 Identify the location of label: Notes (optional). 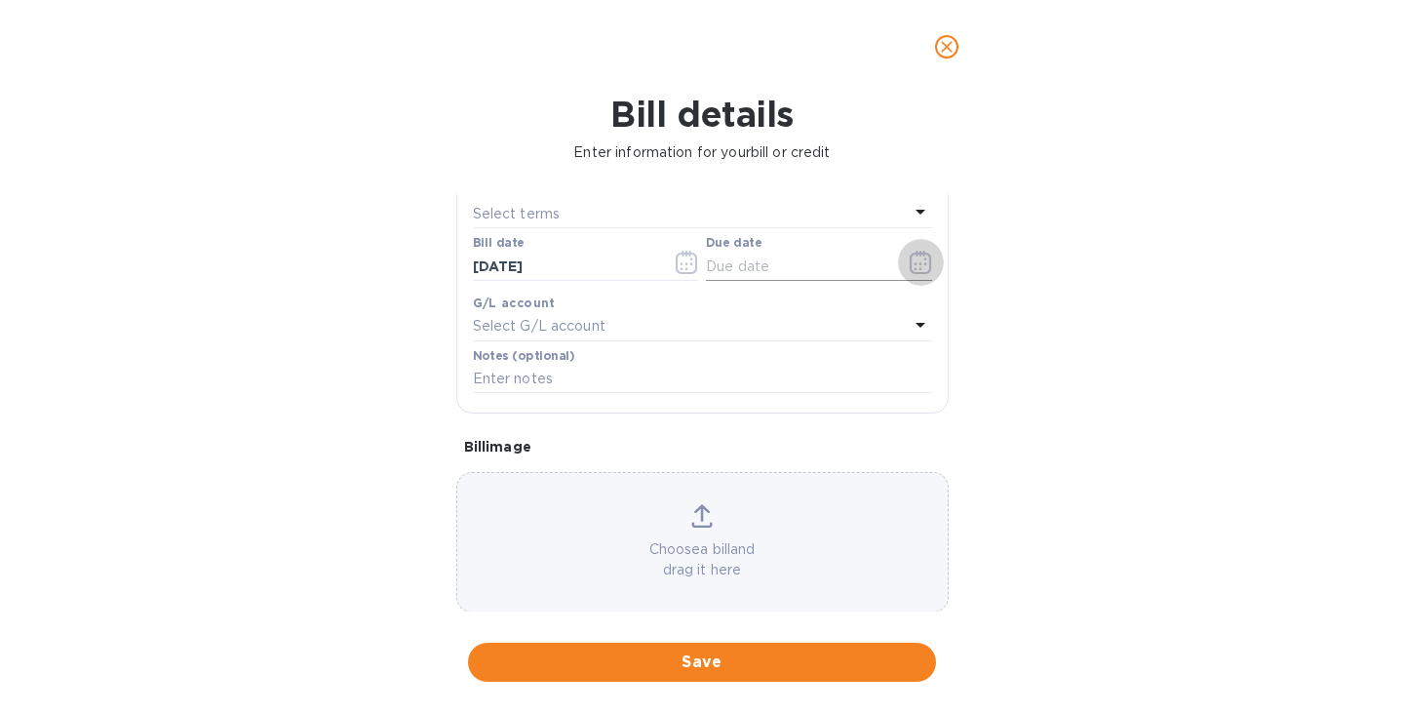
(524, 356).